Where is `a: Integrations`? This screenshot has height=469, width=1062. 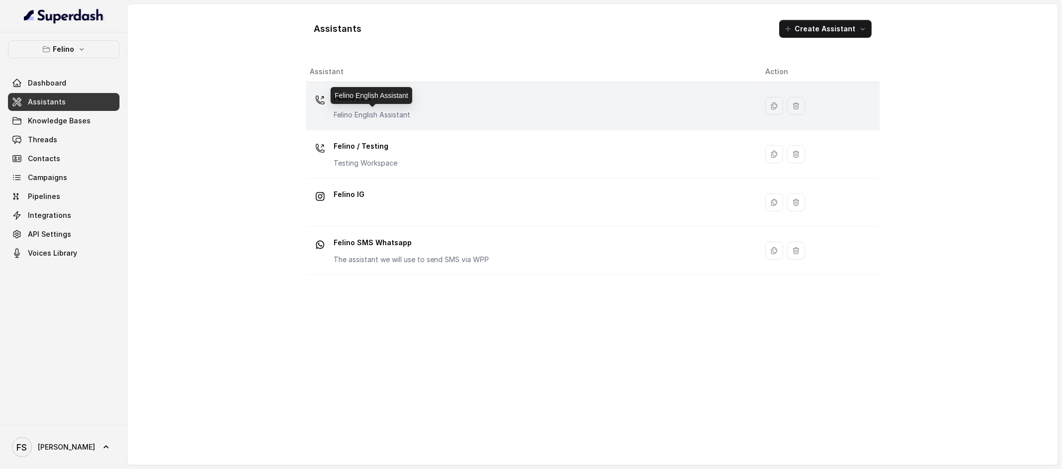
a: Integrations is located at coordinates (64, 215).